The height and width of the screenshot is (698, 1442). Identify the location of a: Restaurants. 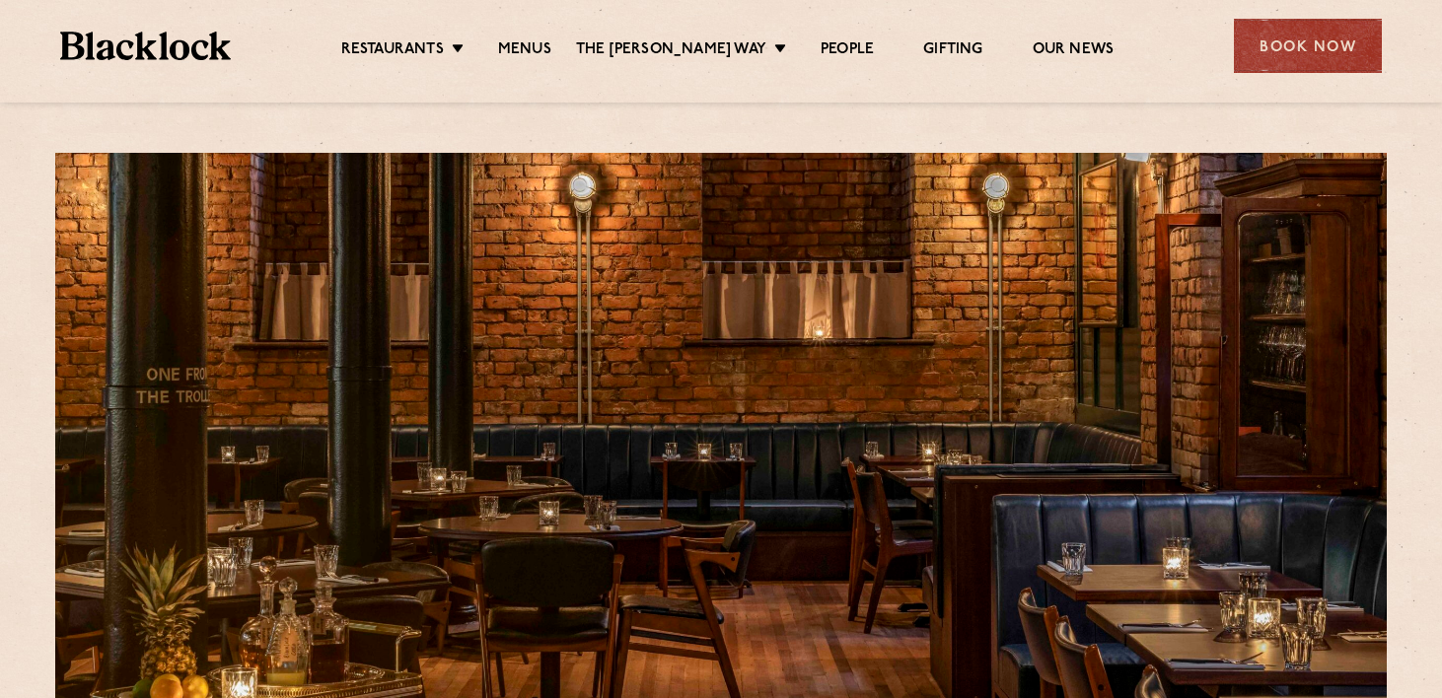
(393, 51).